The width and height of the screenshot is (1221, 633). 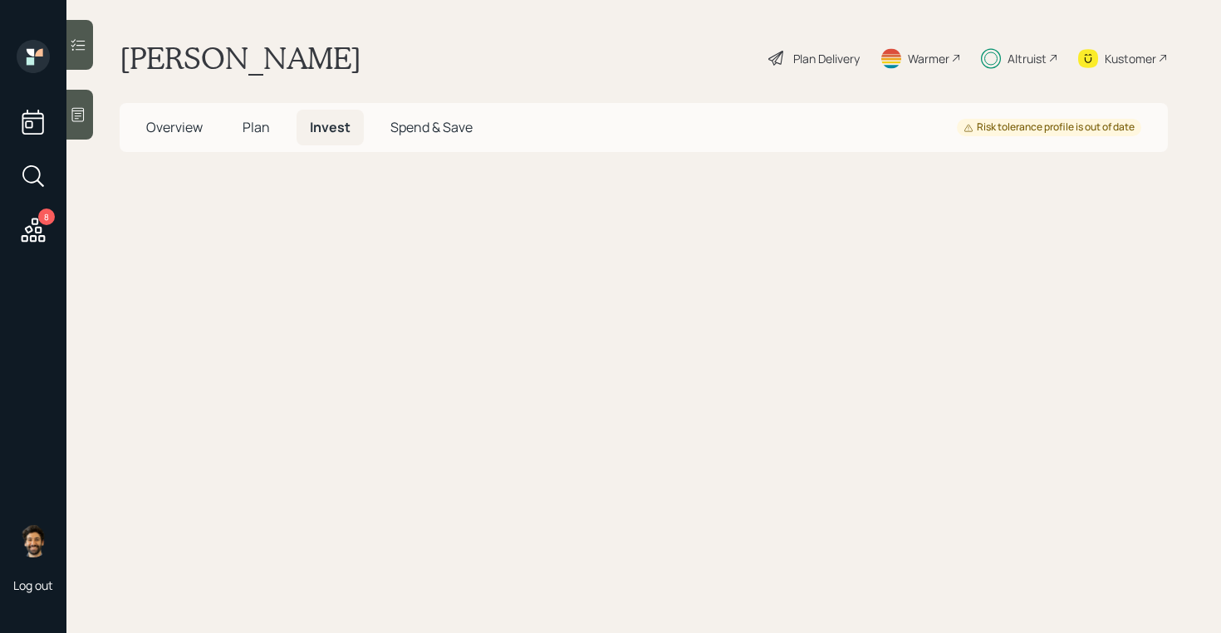 I want to click on span: Overview, so click(x=174, y=127).